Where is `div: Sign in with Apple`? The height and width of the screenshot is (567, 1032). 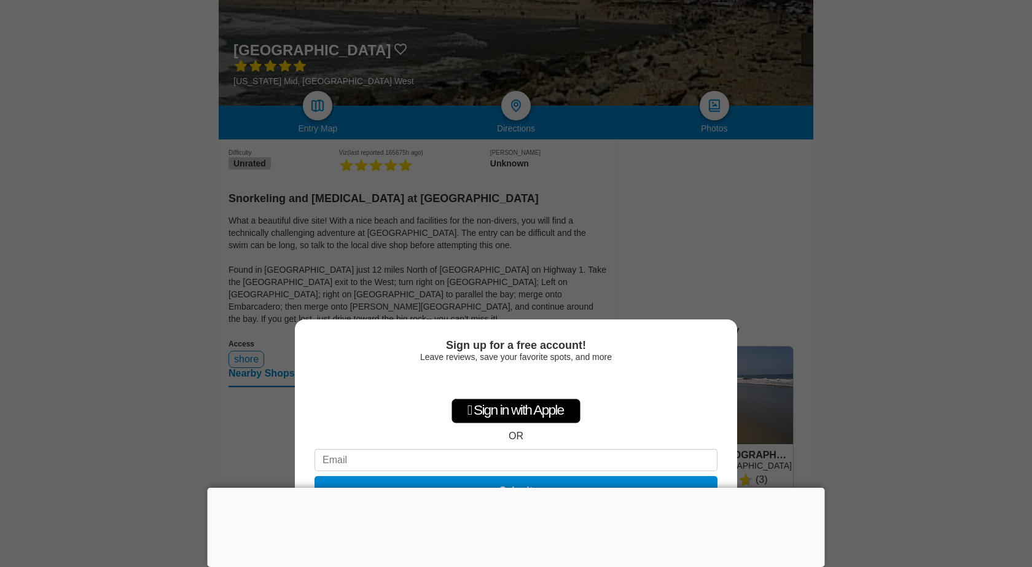
div: Sign in with Apple is located at coordinates (516, 411).